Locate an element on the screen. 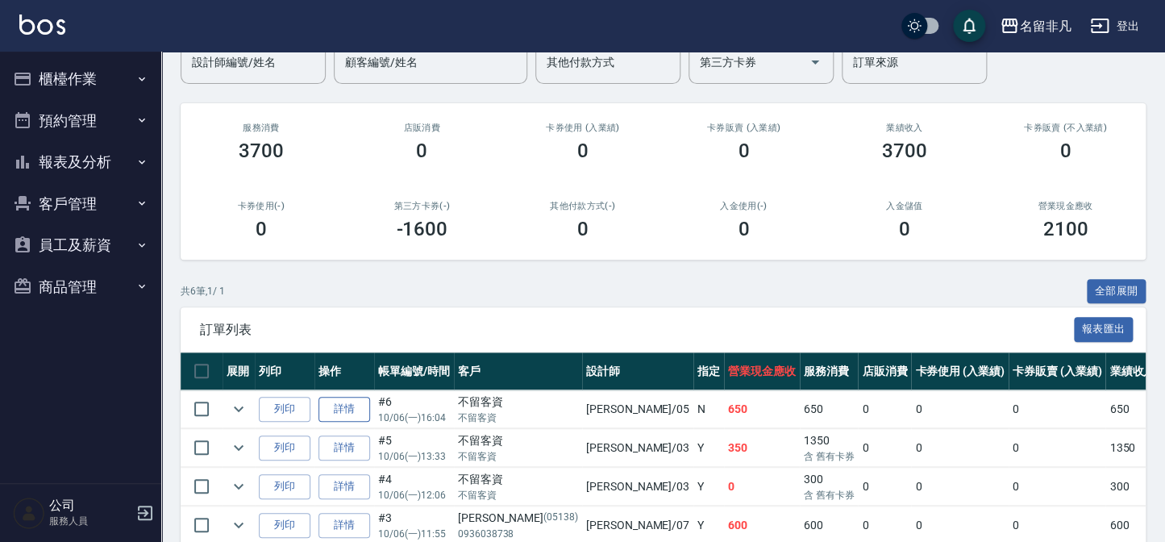 Image resolution: width=1165 pixels, height=542 pixels. td: #4 is located at coordinates (413, 486).